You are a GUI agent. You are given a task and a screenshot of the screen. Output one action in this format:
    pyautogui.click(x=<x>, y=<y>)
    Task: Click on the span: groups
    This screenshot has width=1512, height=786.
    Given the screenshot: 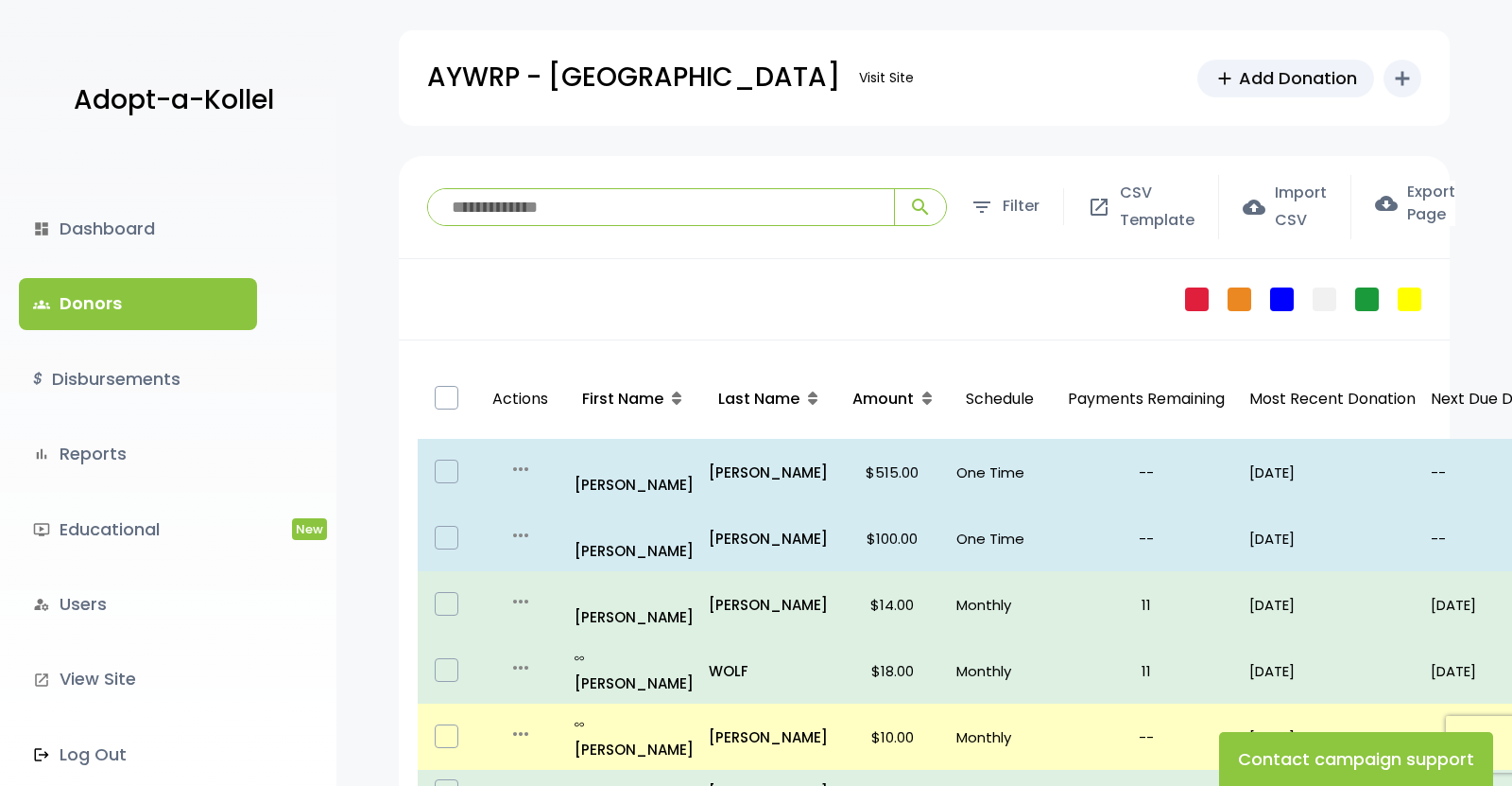 What is the action you would take?
    pyautogui.click(x=42, y=305)
    